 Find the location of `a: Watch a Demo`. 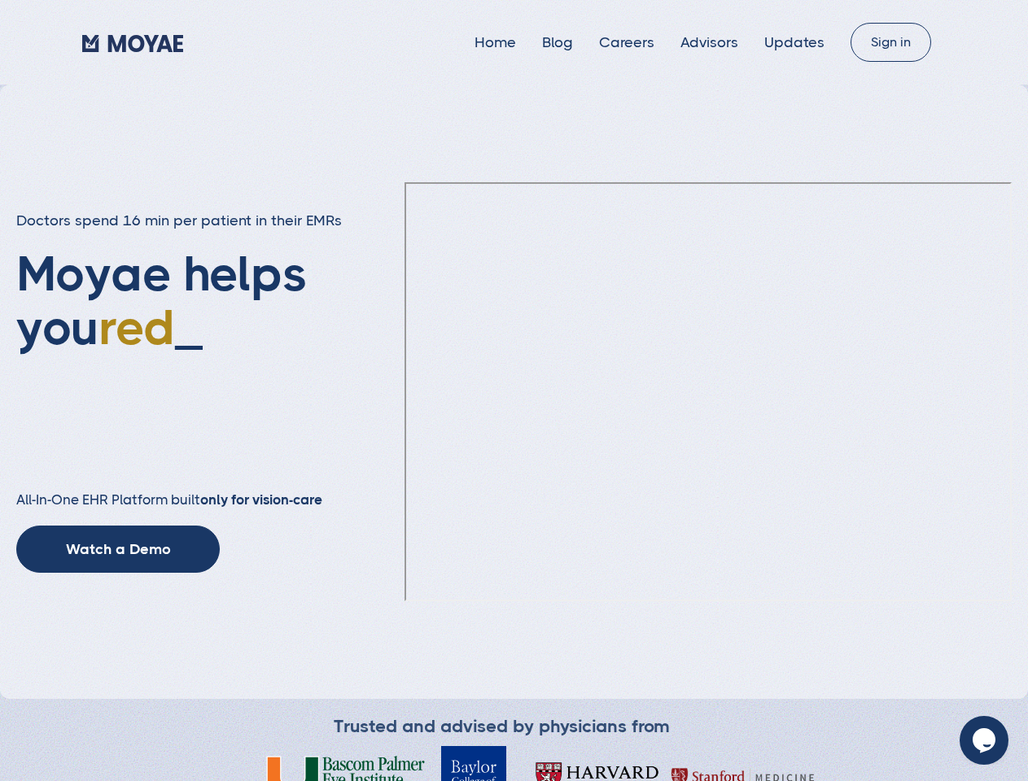

a: Watch a Demo is located at coordinates (118, 549).